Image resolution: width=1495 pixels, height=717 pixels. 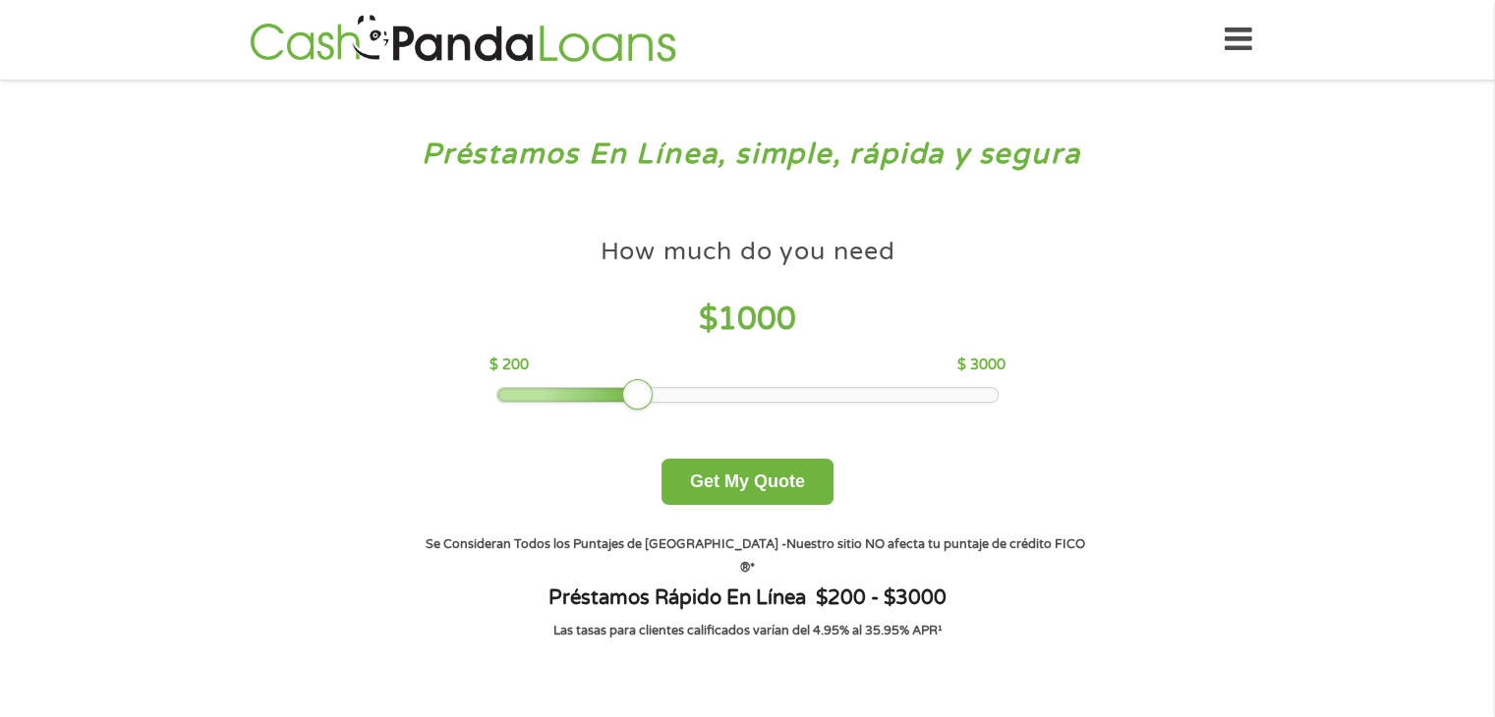 What do you see at coordinates (748, 154) in the screenshot?
I see `h3: Préstamos En Línea, simple, rápida y segura` at bounding box center [748, 154].